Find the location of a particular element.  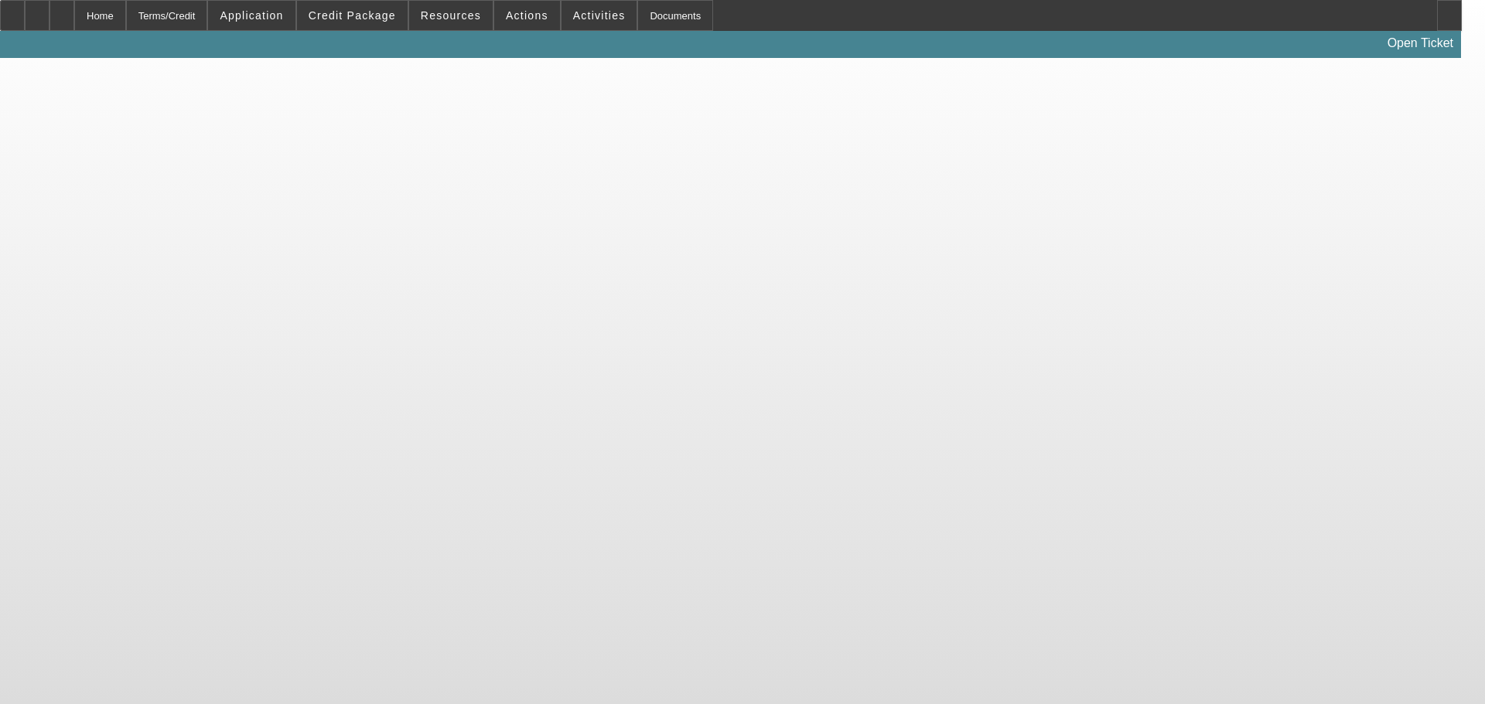

span: Actions is located at coordinates (527, 15).